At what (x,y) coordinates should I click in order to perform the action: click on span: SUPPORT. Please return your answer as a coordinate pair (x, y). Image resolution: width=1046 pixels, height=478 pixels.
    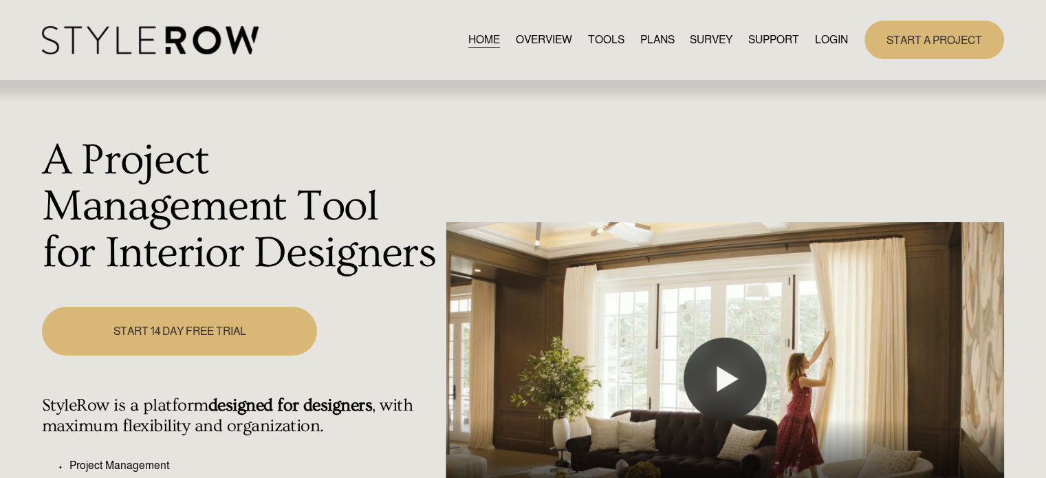
    Looking at the image, I should click on (773, 40).